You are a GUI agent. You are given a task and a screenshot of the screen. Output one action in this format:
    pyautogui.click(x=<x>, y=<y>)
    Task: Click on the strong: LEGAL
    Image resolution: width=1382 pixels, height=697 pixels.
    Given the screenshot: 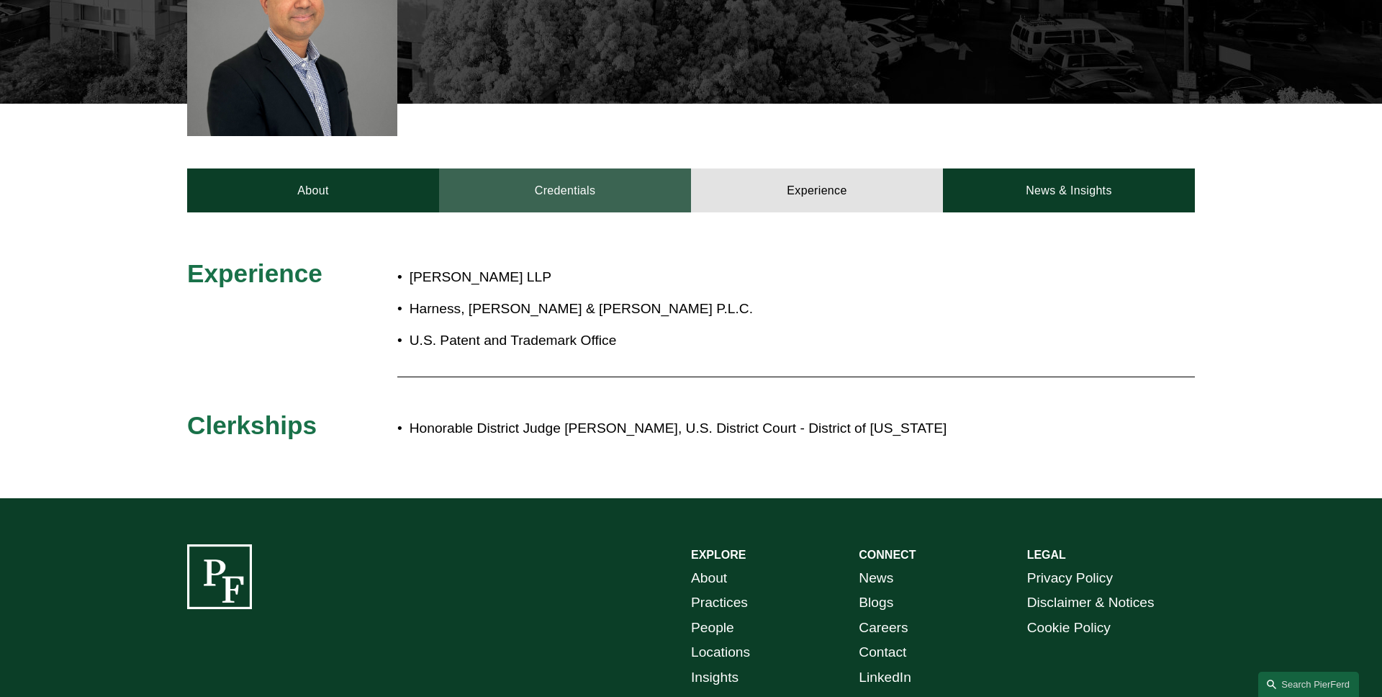 What is the action you would take?
    pyautogui.click(x=1047, y=554)
    